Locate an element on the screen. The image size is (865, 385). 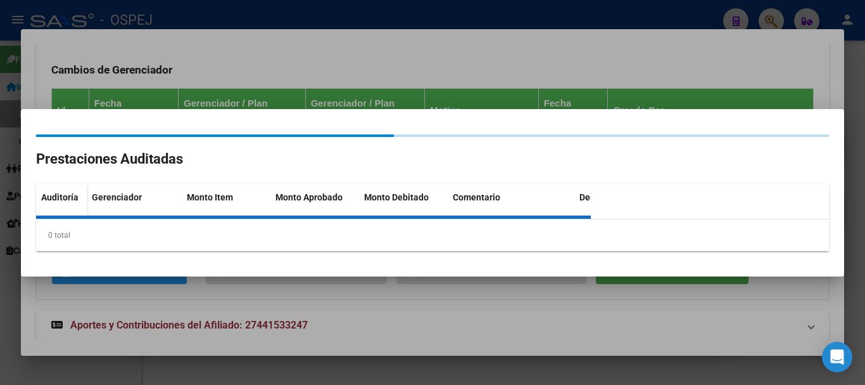
span: Monto Item is located at coordinates (210, 197).